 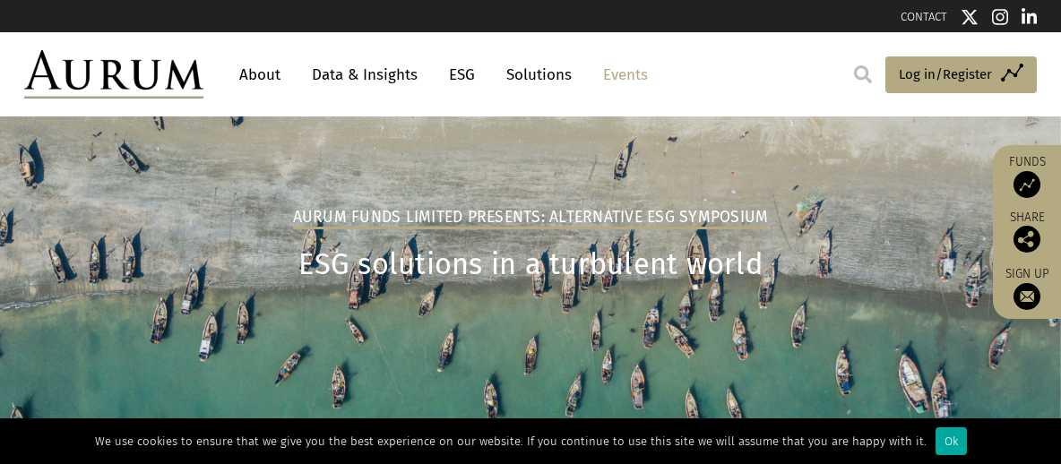 What do you see at coordinates (365, 74) in the screenshot?
I see `a: Data & Insights` at bounding box center [365, 74].